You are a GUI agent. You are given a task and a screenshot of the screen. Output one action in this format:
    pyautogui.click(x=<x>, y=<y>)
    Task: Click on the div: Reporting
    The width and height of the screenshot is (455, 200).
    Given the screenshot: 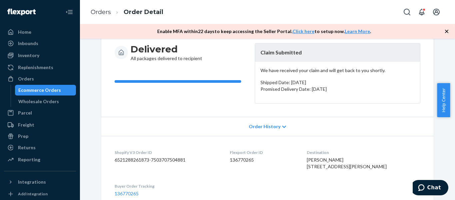 What is the action you would take?
    pyautogui.click(x=29, y=159)
    